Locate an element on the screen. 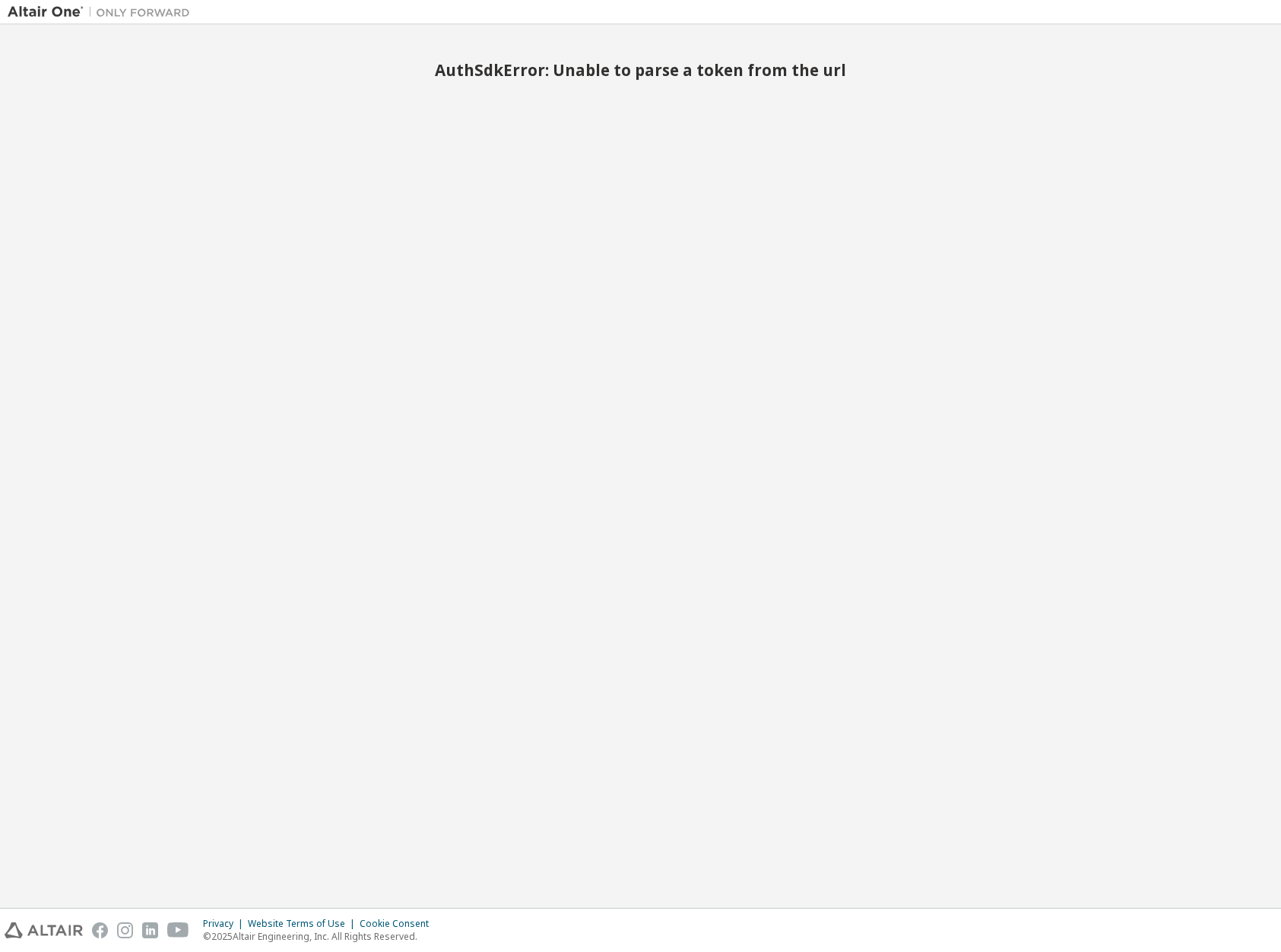  div: Website Terms of Use is located at coordinates (304, 923).